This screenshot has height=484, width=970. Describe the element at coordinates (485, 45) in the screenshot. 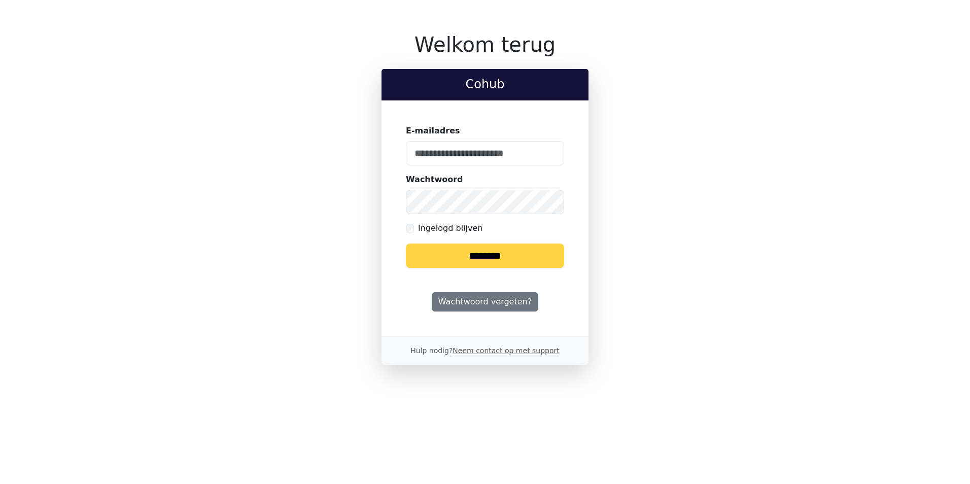

I see `h1: Welkom terug` at that location.